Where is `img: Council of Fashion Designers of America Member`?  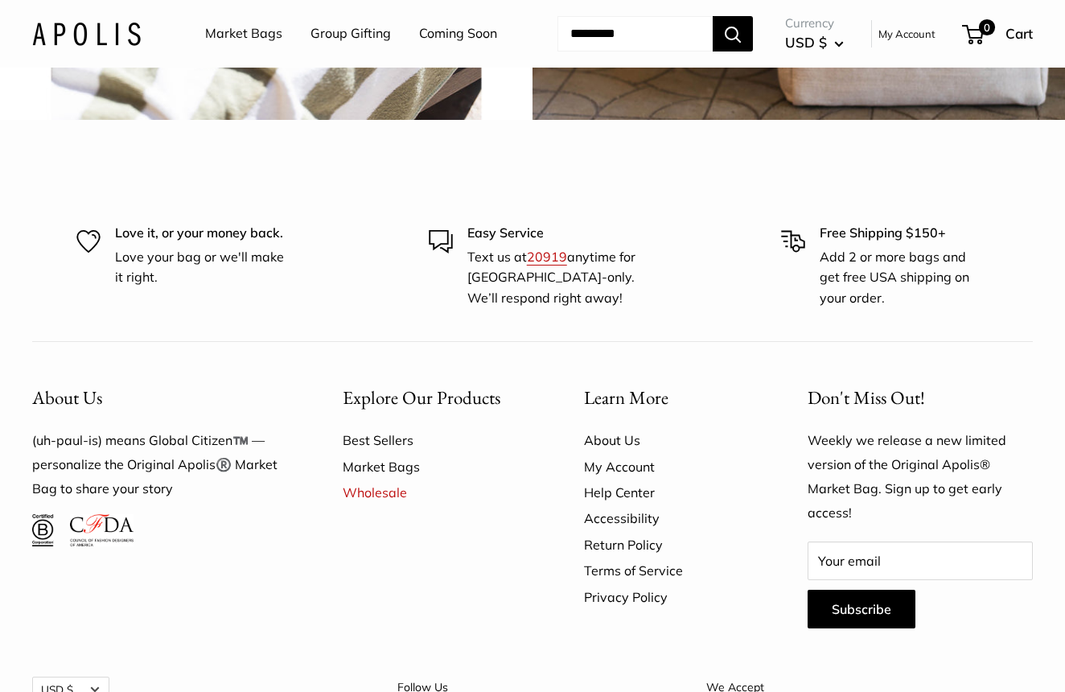 img: Council of Fashion Designers of America Member is located at coordinates (101, 530).